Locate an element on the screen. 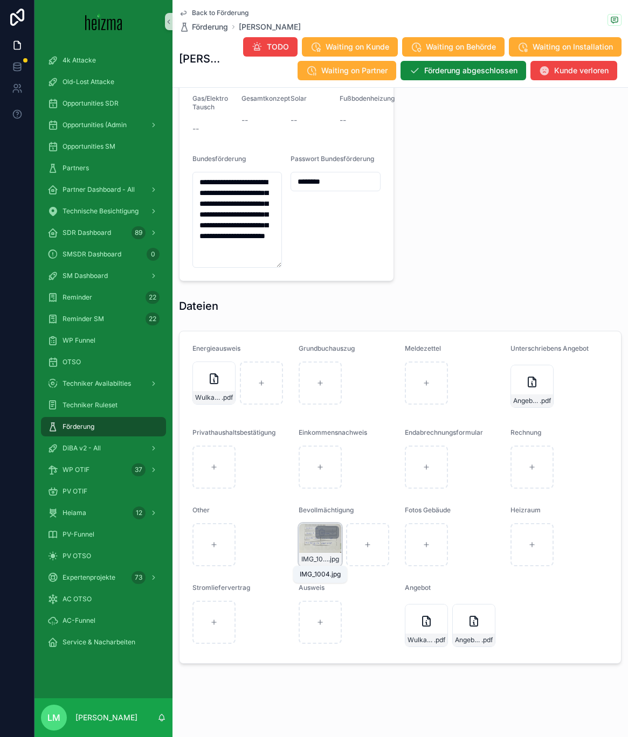  a: SDR Dashboard89 is located at coordinates (103, 233).